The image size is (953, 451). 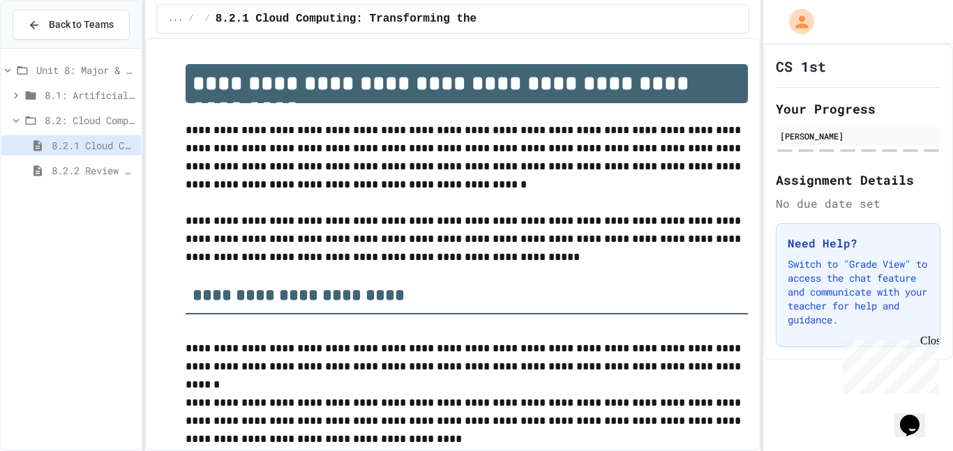 I want to click on div: My Account, so click(x=796, y=22).